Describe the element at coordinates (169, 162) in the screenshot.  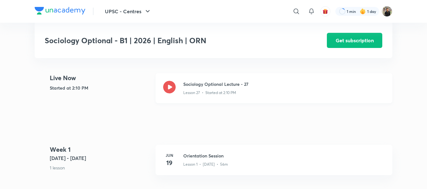
I see `h4: 19` at that location.